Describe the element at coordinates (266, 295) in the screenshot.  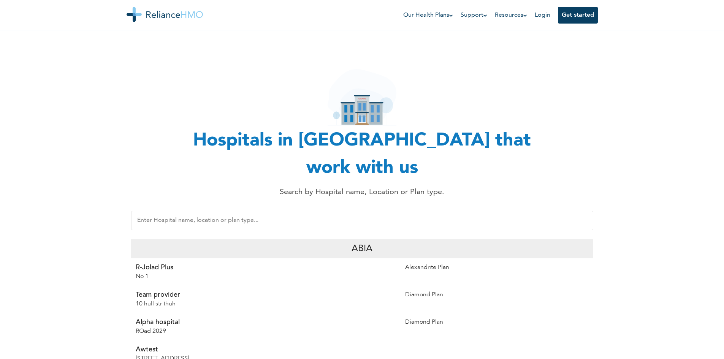
I see `p: Team provider` at that location.